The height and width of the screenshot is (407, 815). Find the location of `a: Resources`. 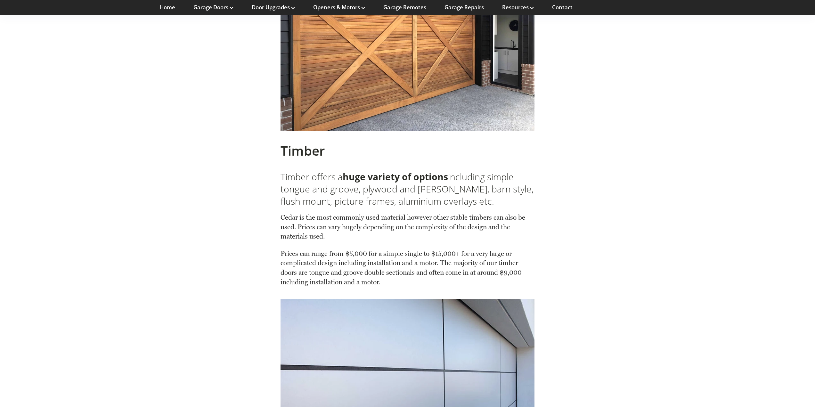

a: Resources is located at coordinates (518, 7).